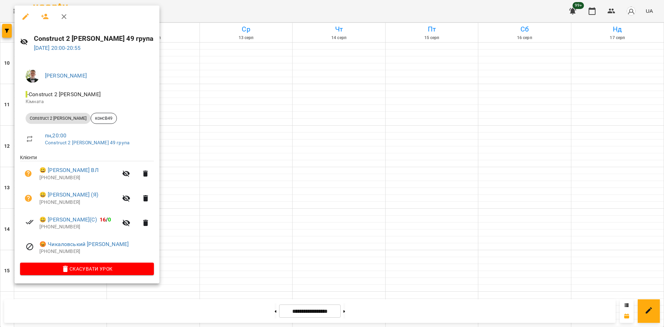 This screenshot has height=327, width=664. Describe the element at coordinates (109, 219) in the screenshot. I see `span: 0` at that location.